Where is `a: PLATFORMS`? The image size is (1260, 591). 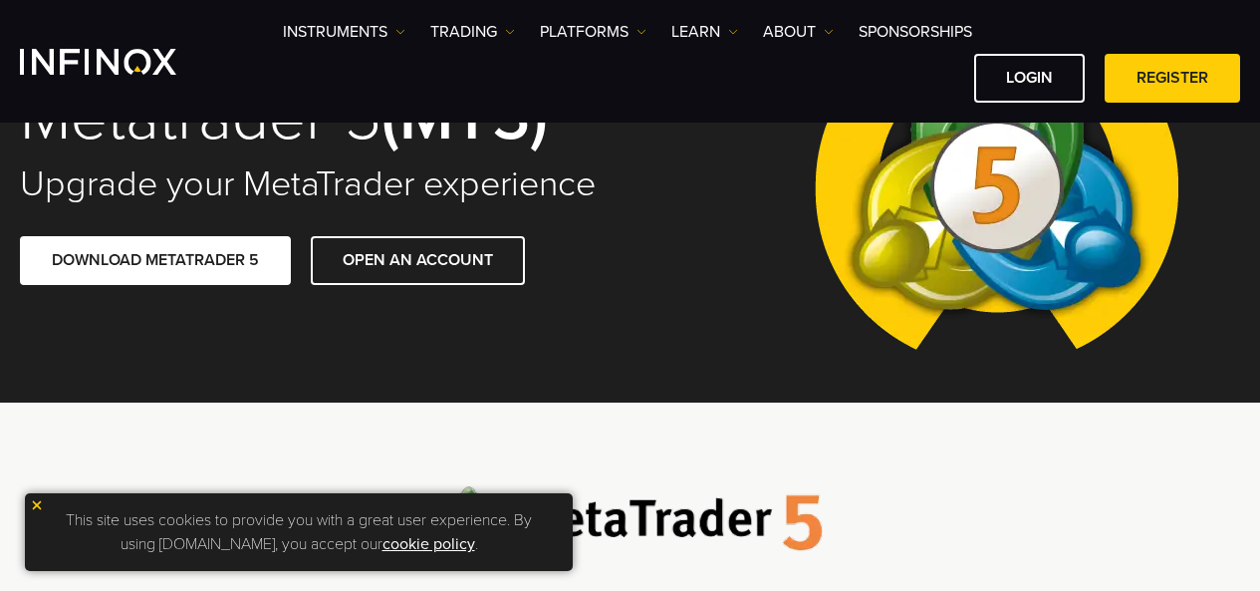
a: PLATFORMS is located at coordinates (593, 32).